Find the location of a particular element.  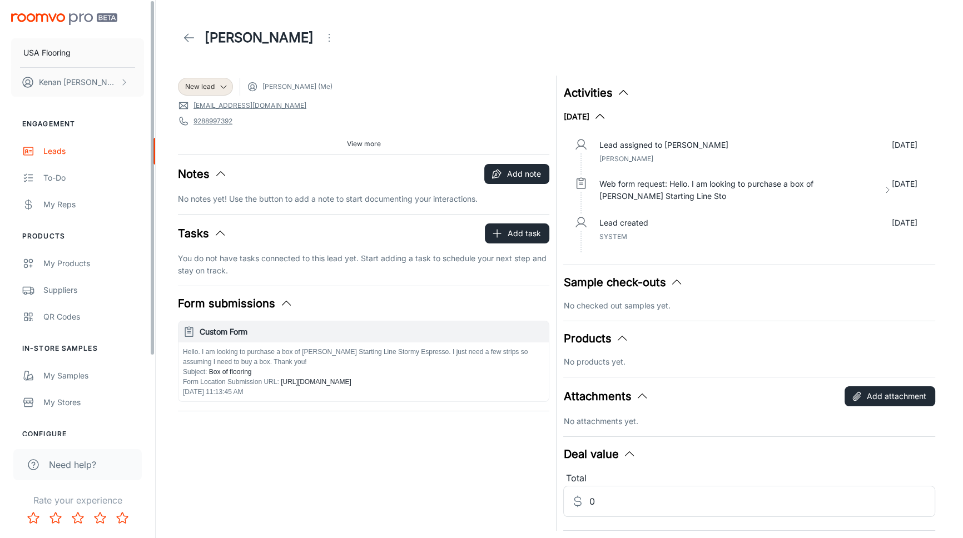

button: Sample check-outs is located at coordinates (623, 282).